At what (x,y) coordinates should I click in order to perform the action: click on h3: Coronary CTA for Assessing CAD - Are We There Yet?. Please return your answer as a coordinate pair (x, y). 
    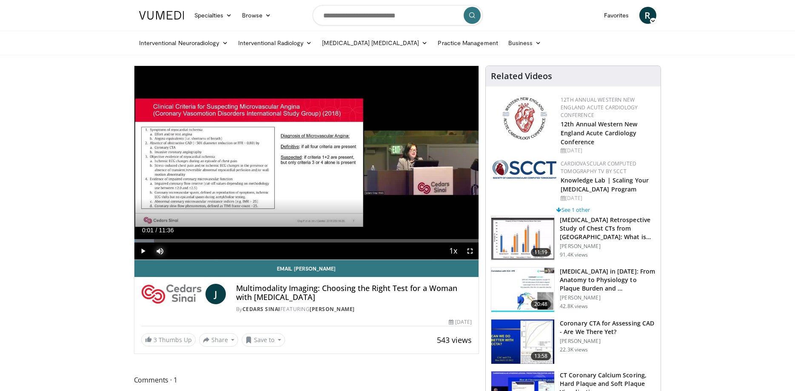
    Looking at the image, I should click on (607, 328).